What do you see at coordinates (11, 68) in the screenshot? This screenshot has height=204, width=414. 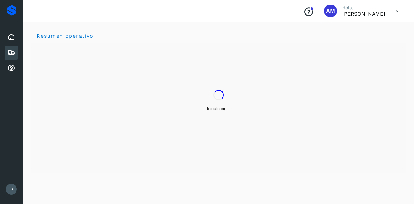 I see `div: Cuentas por cobrar` at bounding box center [11, 68].